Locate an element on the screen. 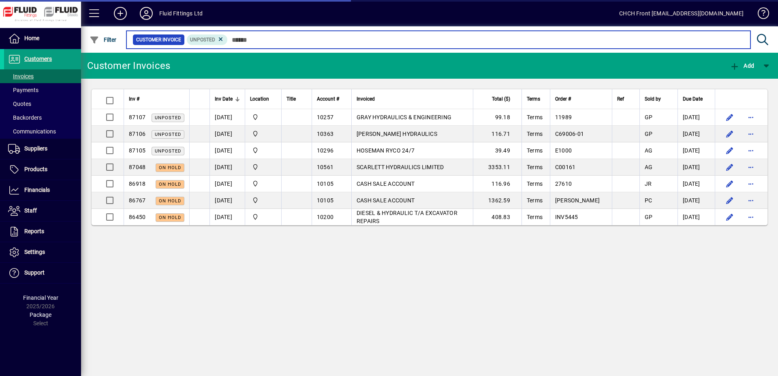 Image resolution: width=778 pixels, height=376 pixels. span: Ref is located at coordinates (620, 99).